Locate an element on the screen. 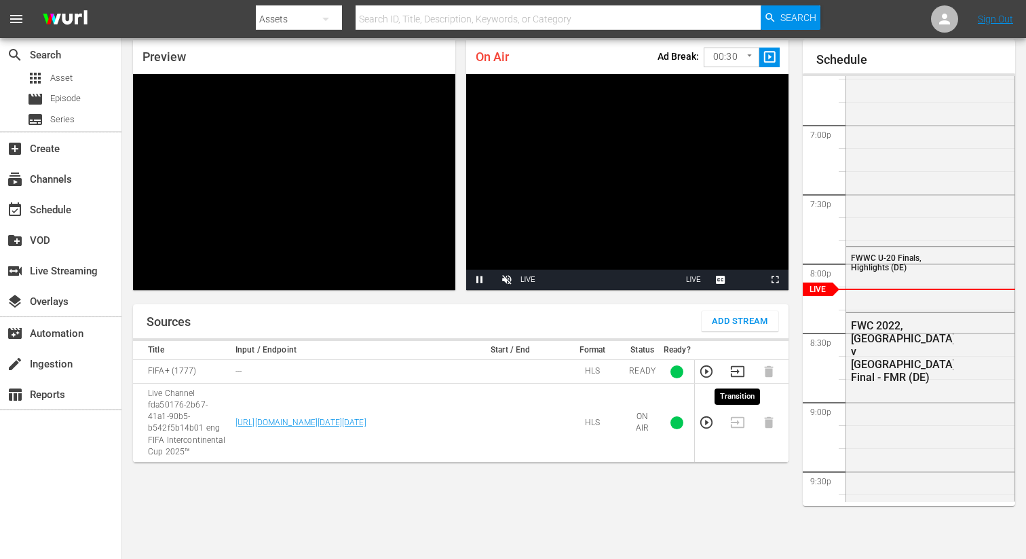 The width and height of the screenshot is (1026, 559). th: Input / Endpoint is located at coordinates (346, 350).